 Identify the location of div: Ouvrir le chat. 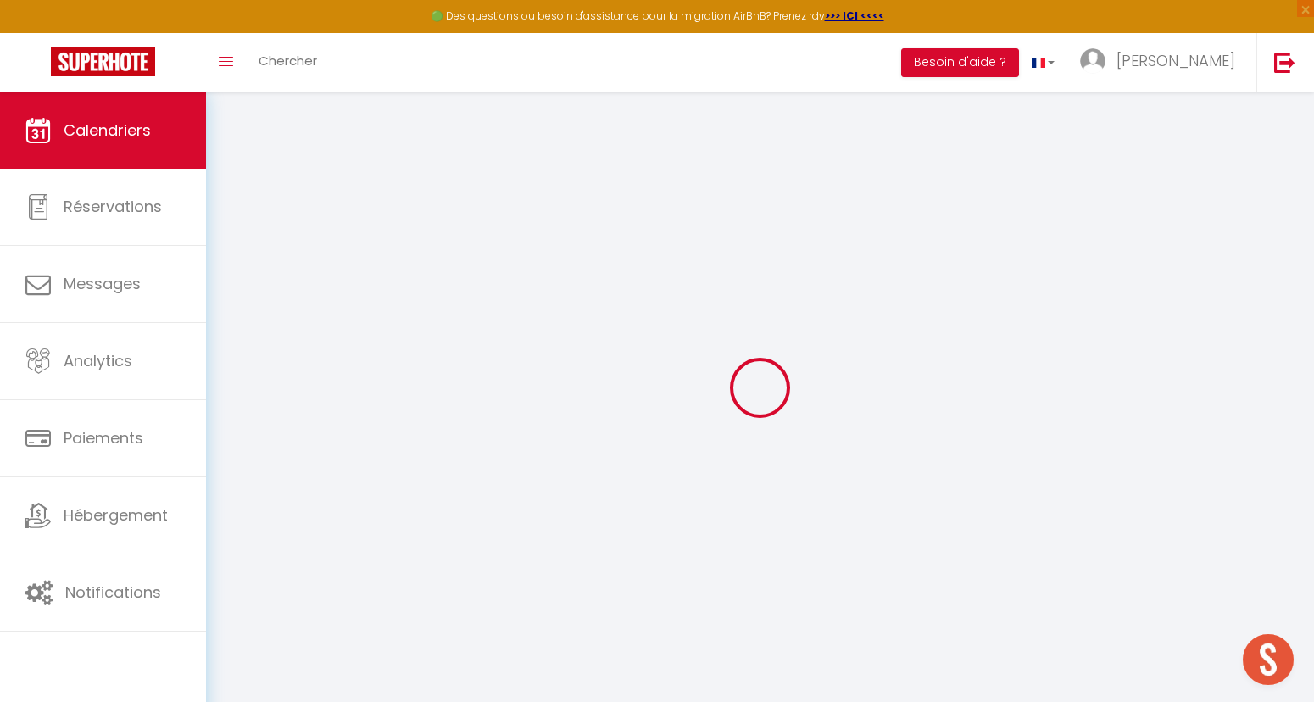
(1268, 659).